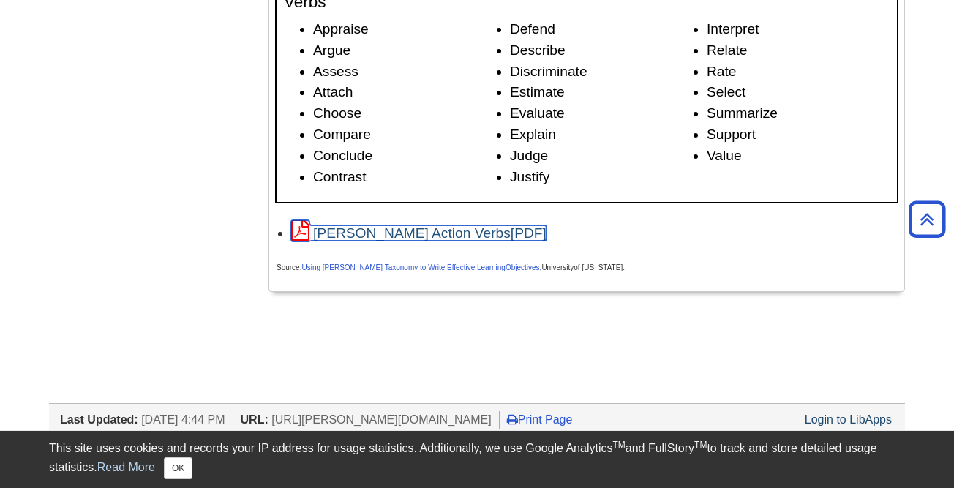 This screenshot has height=488, width=954. I want to click on li: Value, so click(798, 156).